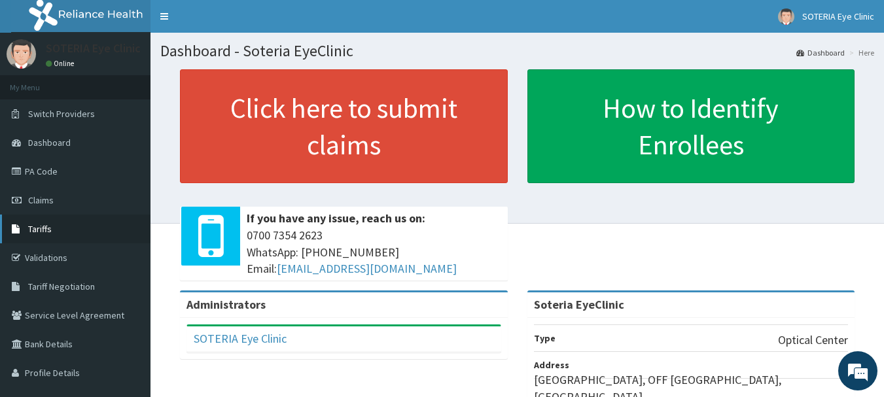 Image resolution: width=884 pixels, height=397 pixels. Describe the element at coordinates (40, 229) in the screenshot. I see `span: Tariffs` at that location.